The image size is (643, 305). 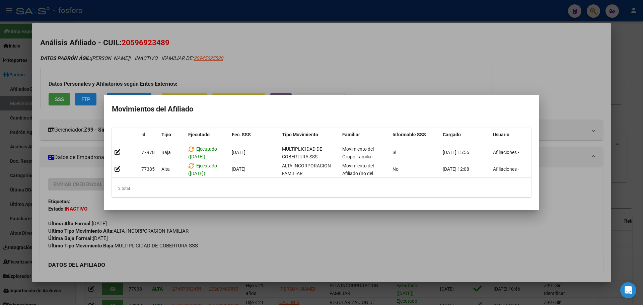 What do you see at coordinates (396, 169) in the screenshot?
I see `span: No` at bounding box center [396, 169].